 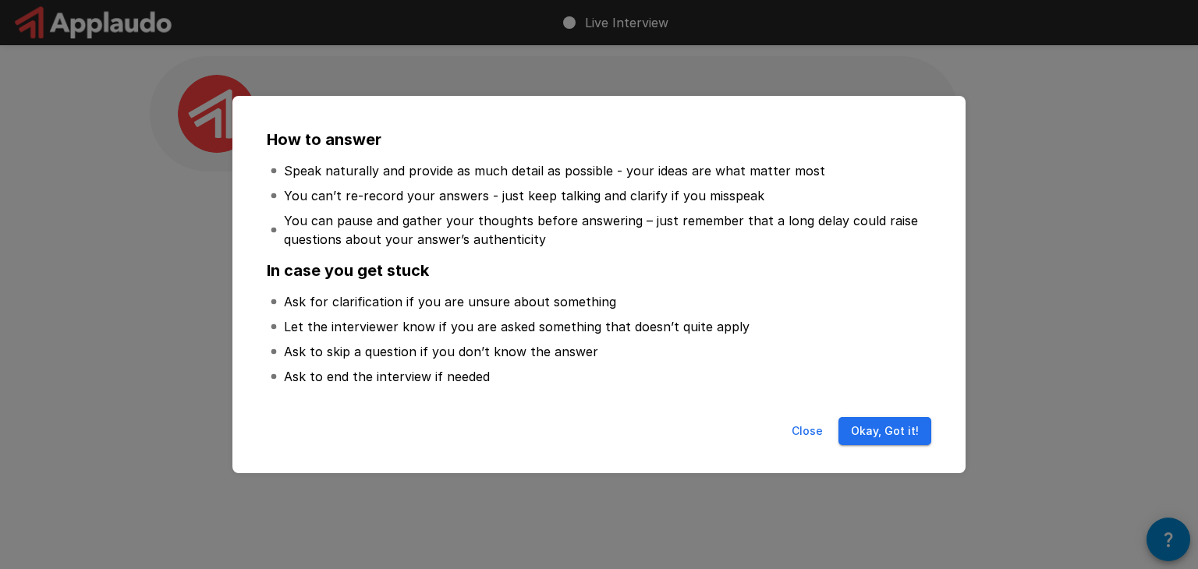 What do you see at coordinates (516, 327) in the screenshot?
I see `p: Let the interviewer know if you are asked something that doesn’t quite apply` at bounding box center [516, 327].